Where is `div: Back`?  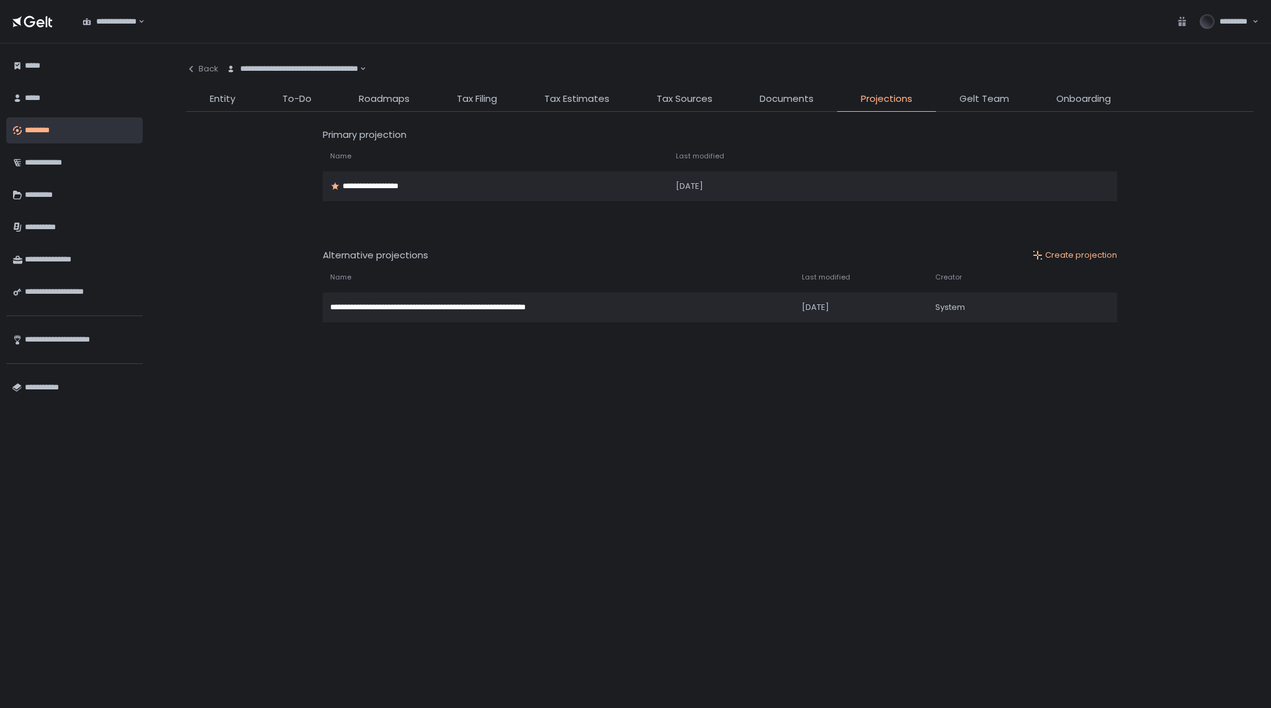 div: Back is located at coordinates (202, 69).